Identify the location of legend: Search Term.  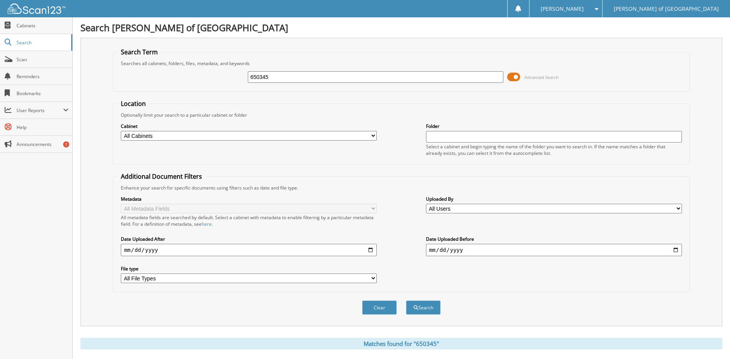
(139, 52).